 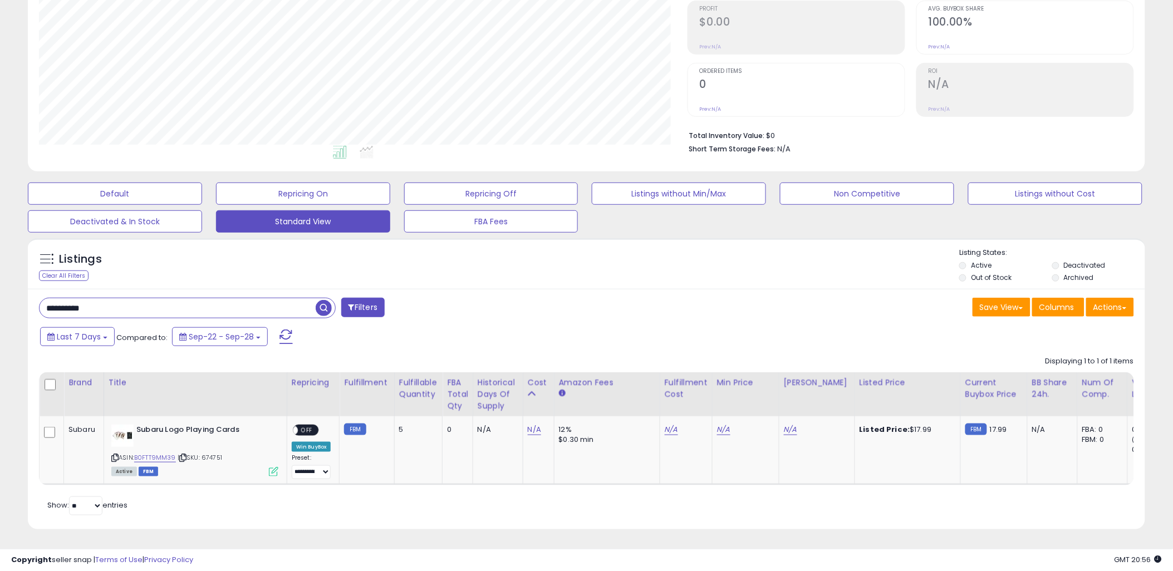 I want to click on li: $0, so click(x=908, y=135).